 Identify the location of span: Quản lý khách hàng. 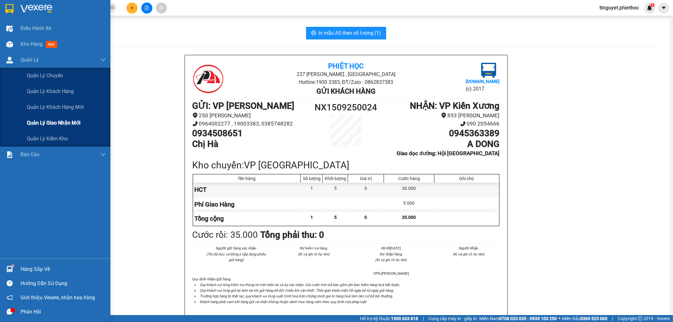
(50, 91).